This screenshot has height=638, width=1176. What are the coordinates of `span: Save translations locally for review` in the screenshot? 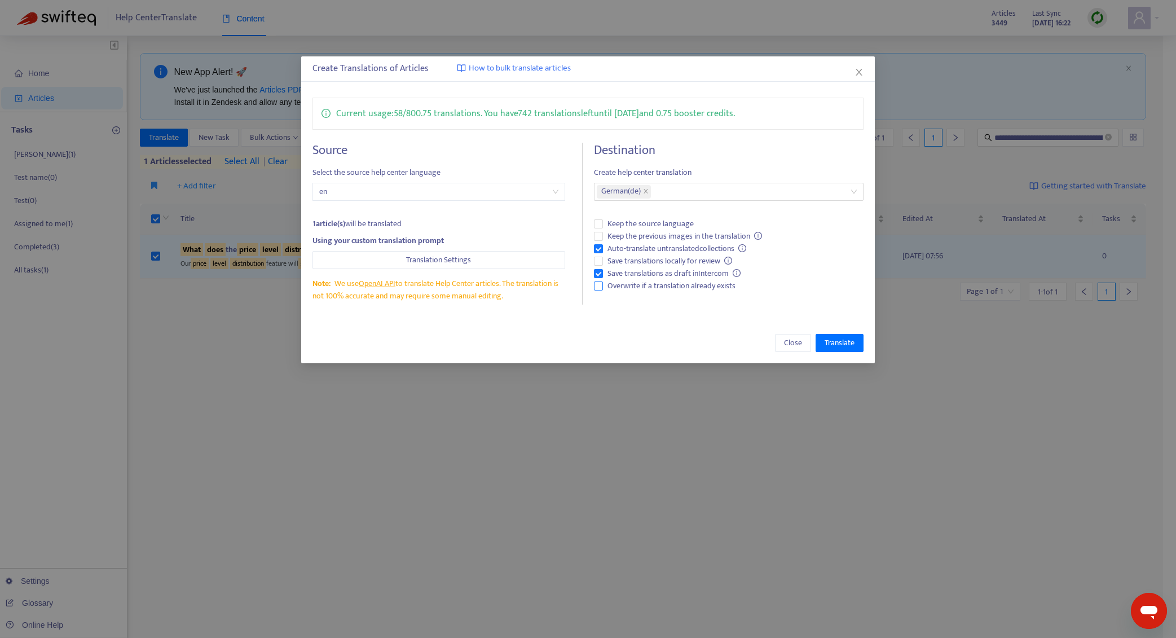 It's located at (670, 261).